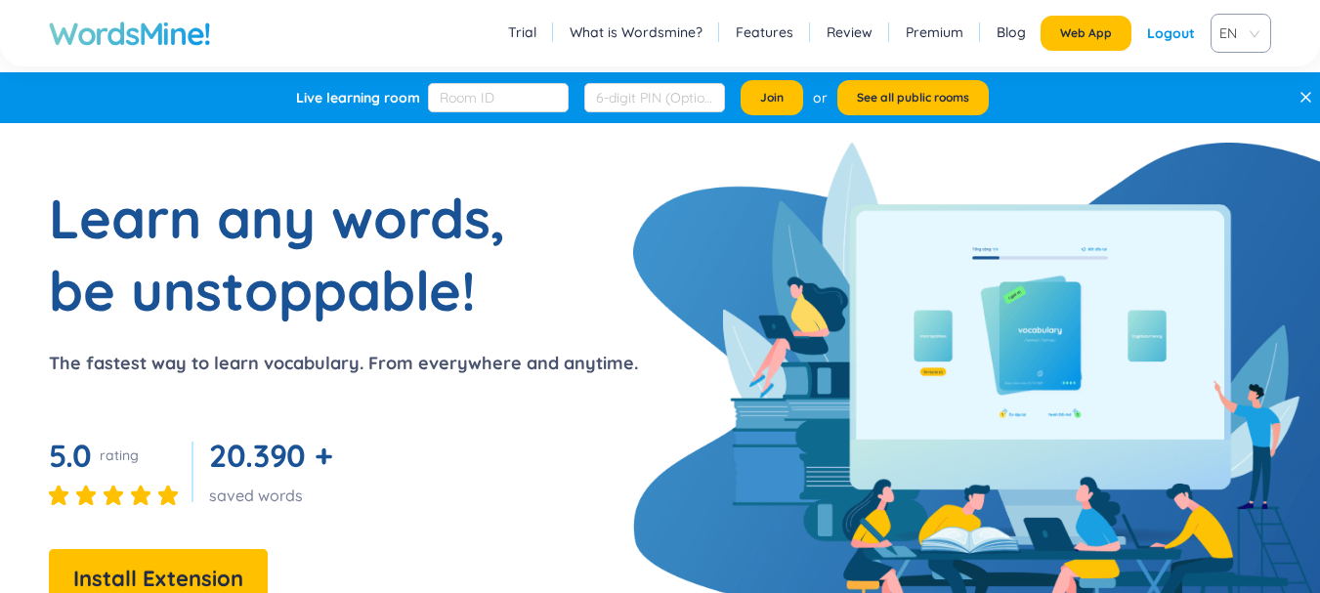 Image resolution: width=1320 pixels, height=593 pixels. I want to click on a: Premium, so click(934, 32).